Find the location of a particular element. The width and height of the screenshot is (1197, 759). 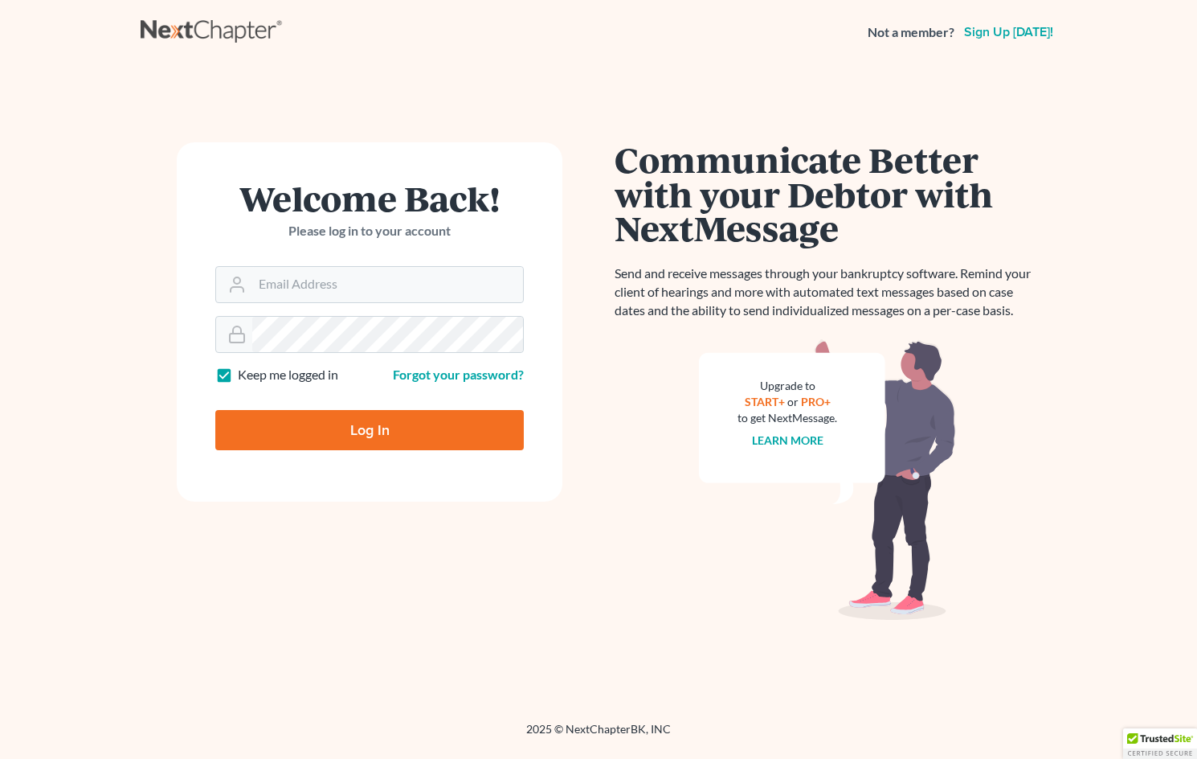

a: PRO+ is located at coordinates (816, 401).